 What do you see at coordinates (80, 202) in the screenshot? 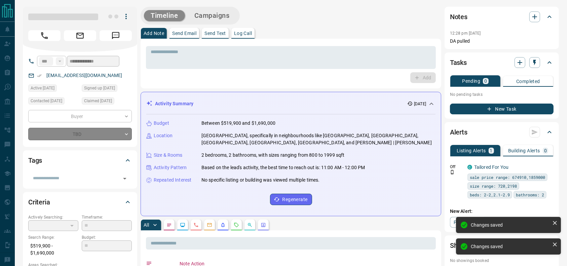
I see `div: Criteria` at bounding box center [80, 202].